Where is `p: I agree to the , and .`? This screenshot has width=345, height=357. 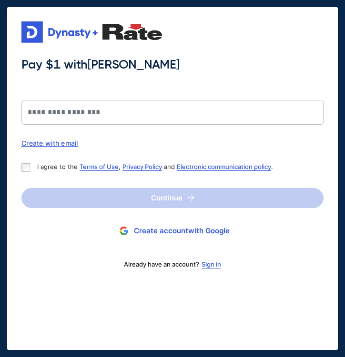
p: I agree to the , and . is located at coordinates (155, 167).